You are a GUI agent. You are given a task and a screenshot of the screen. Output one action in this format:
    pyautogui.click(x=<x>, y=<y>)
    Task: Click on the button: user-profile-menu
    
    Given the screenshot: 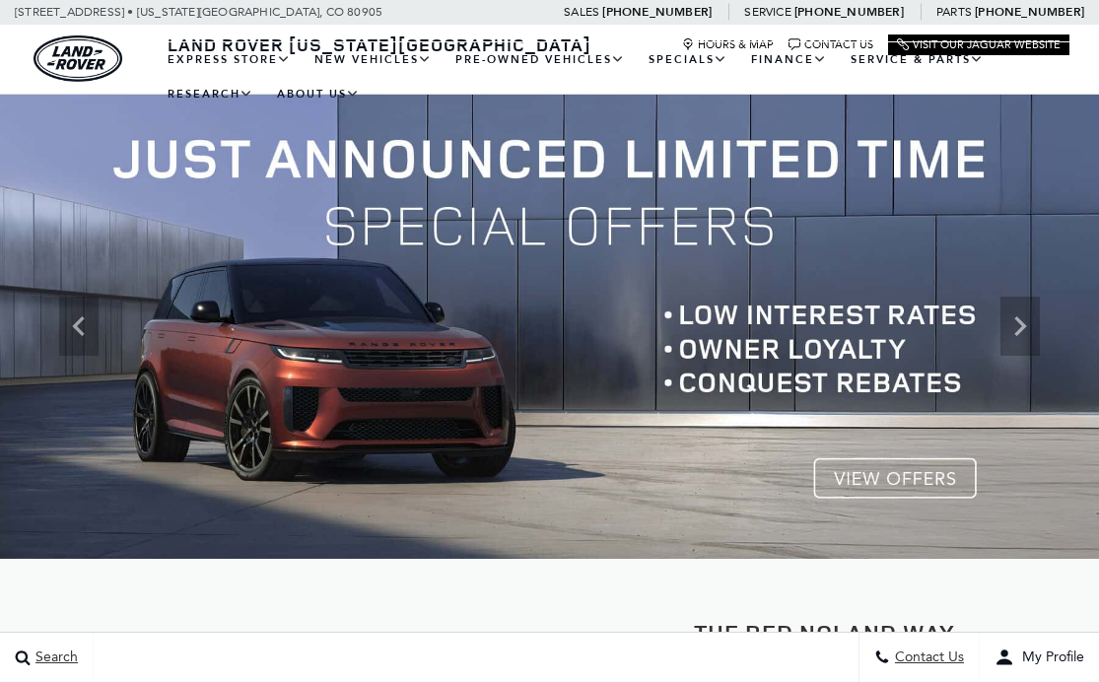 What is the action you would take?
    pyautogui.click(x=1039, y=657)
    